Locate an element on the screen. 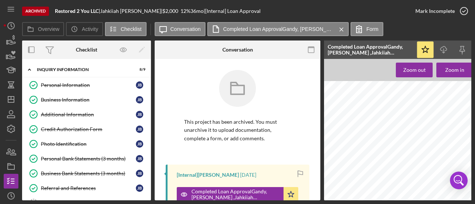 This screenshot has height=204, width=475. div: 12 % is located at coordinates (185, 11).